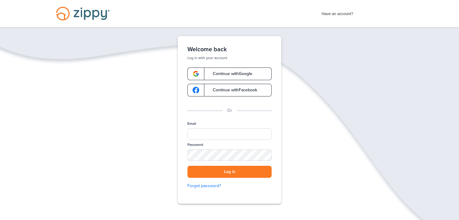 This screenshot has height=220, width=459. I want to click on a: google-logoContinue withGoogle, so click(229, 74).